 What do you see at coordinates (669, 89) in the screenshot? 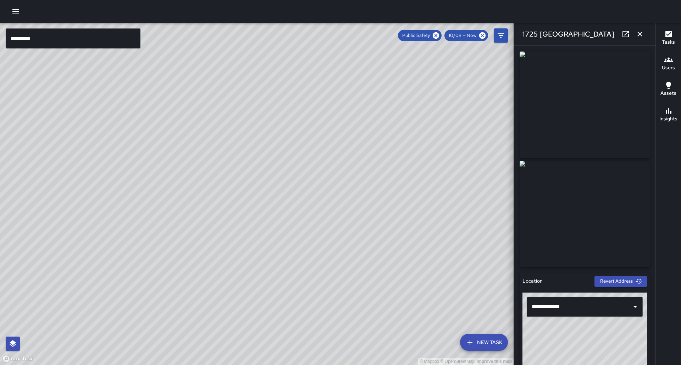
I see `button: Assets` at bounding box center [669, 89].